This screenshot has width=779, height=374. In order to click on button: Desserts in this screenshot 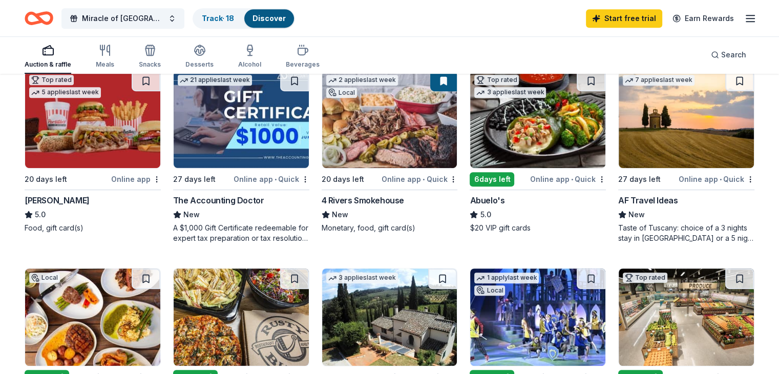, I will do `click(199, 57)`.